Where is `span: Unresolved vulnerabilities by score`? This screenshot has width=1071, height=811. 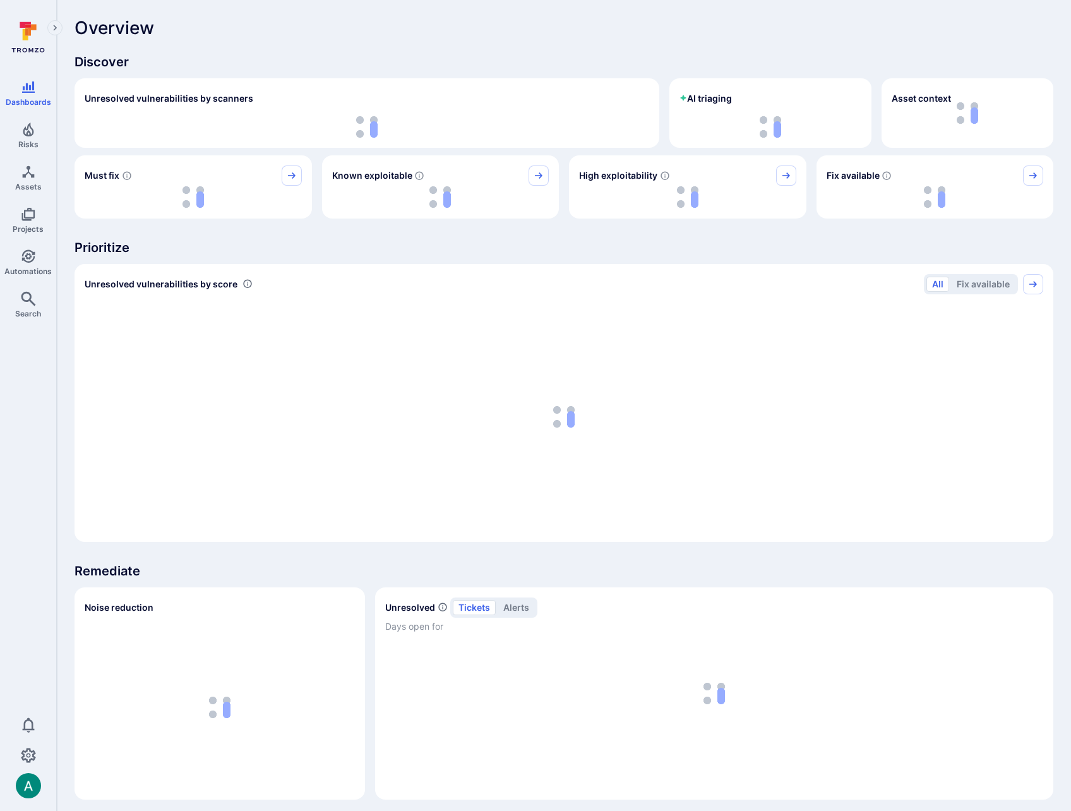 span: Unresolved vulnerabilities by score is located at coordinates (161, 284).